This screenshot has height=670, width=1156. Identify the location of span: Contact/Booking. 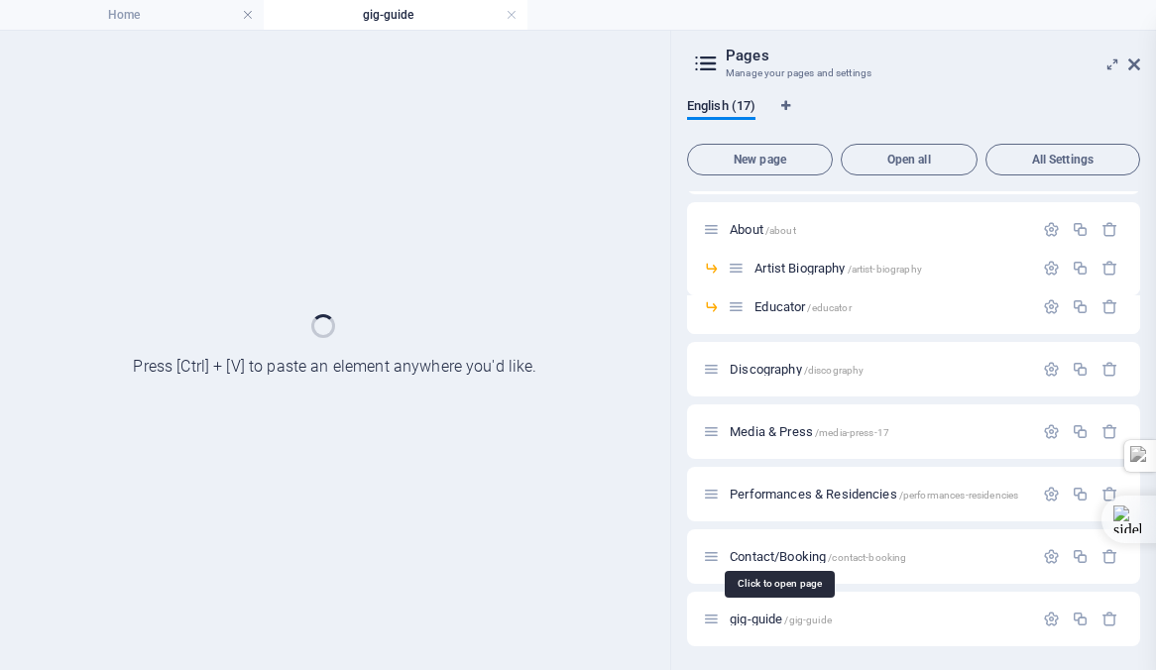
(818, 556).